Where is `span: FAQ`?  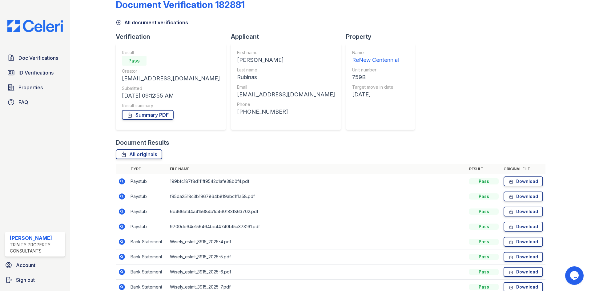
span: FAQ is located at coordinates (23, 102).